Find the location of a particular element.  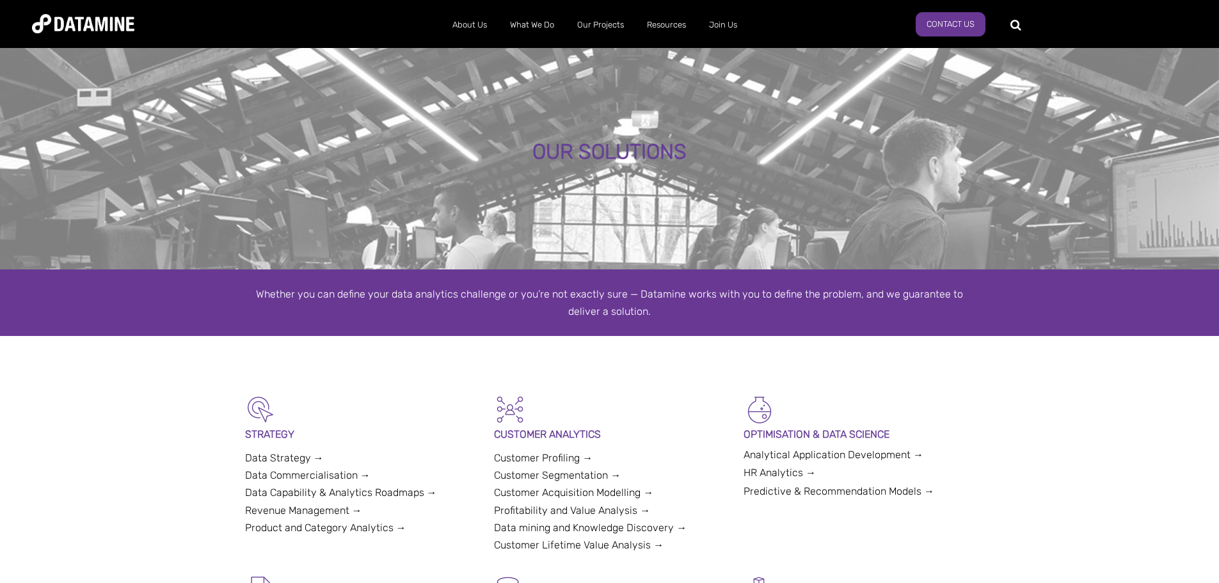

a: Product and Category Analytics → is located at coordinates (326, 527).